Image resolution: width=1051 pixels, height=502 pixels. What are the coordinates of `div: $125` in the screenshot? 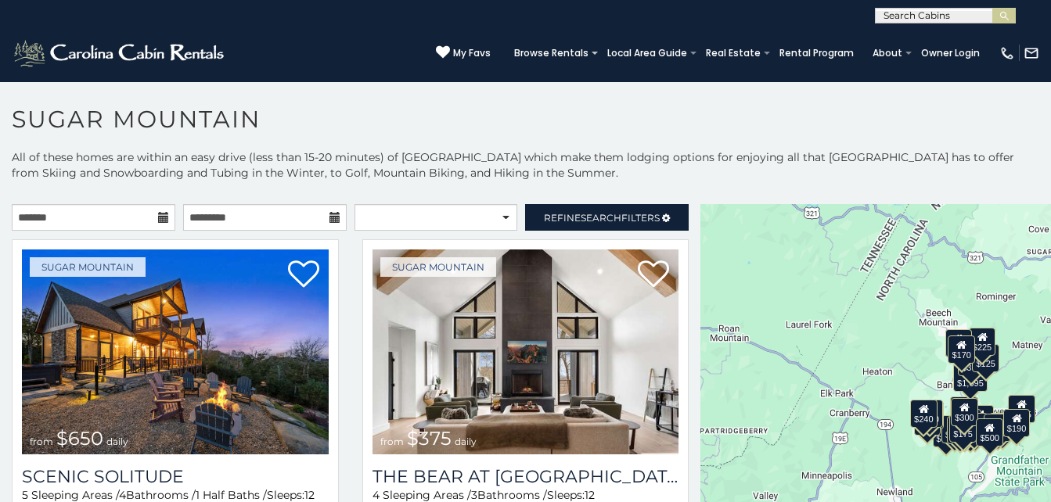 It's located at (986, 358).